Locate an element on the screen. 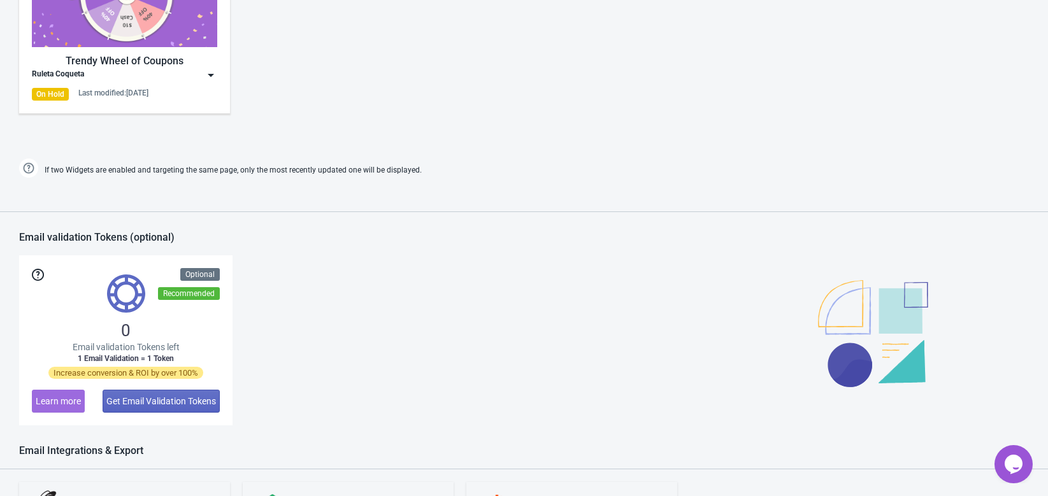 This screenshot has height=496, width=1048. img: dropdown.png is located at coordinates (211, 75).